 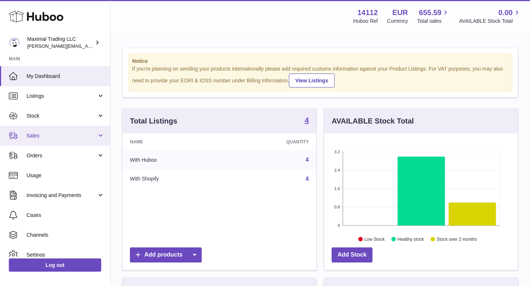 What do you see at coordinates (15, 15) in the screenshot?
I see `img: logo_orange.svg` at bounding box center [15, 15].